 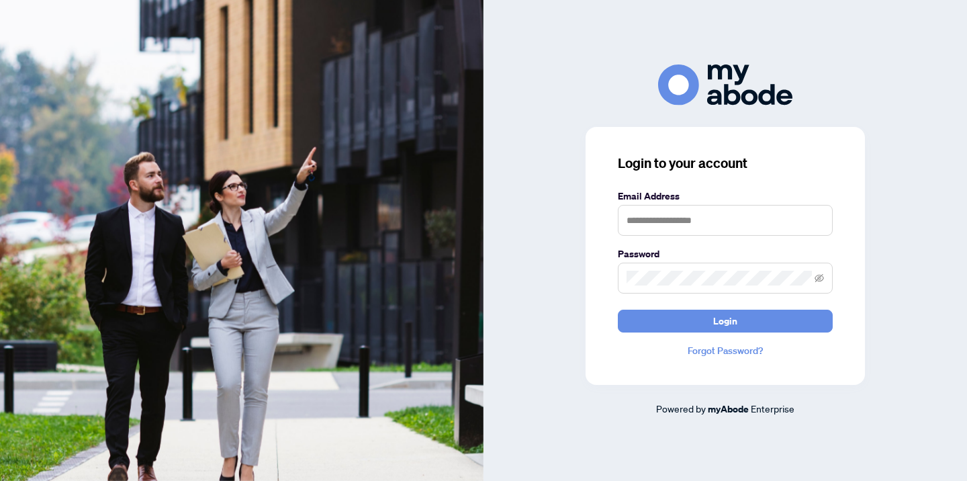 What do you see at coordinates (681, 408) in the screenshot?
I see `span: Powered by` at bounding box center [681, 408].